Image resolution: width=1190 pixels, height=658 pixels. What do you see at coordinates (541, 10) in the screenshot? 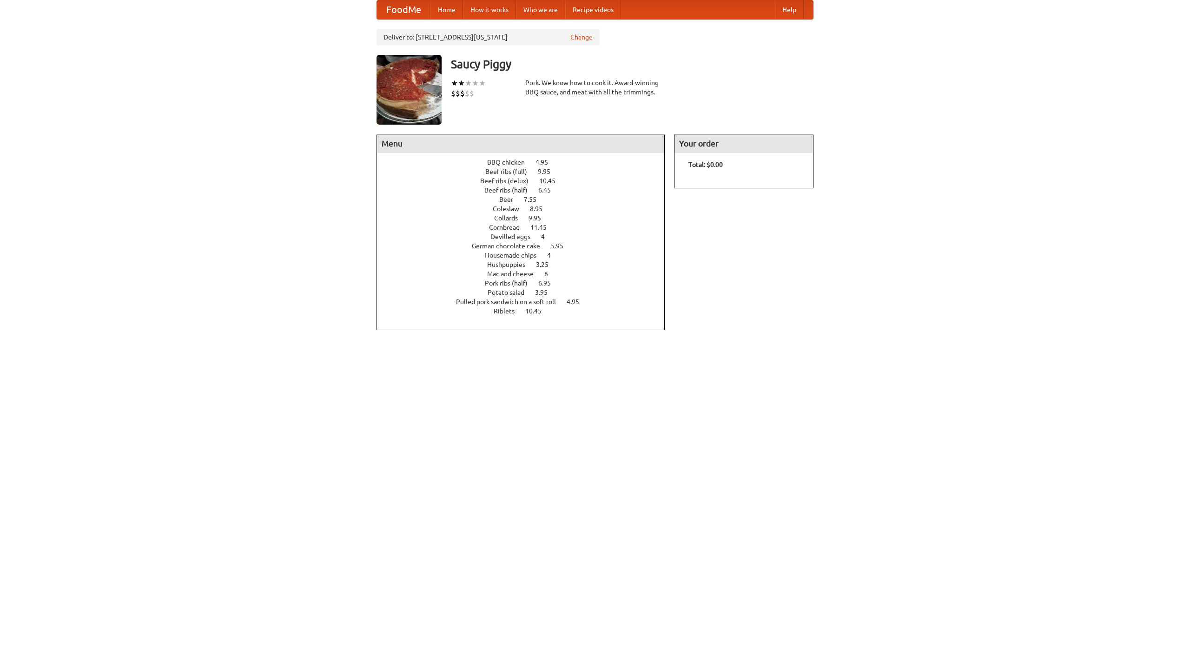
I see `a: Who we are` at bounding box center [541, 10].